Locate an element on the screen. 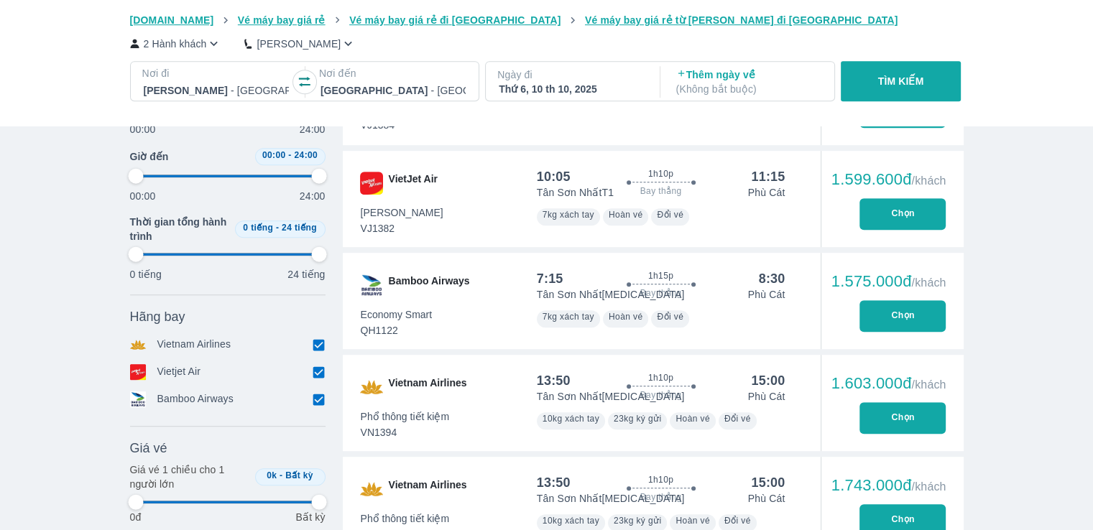  div: Thứ 6, 10 th 10, 2025 is located at coordinates (571, 89).